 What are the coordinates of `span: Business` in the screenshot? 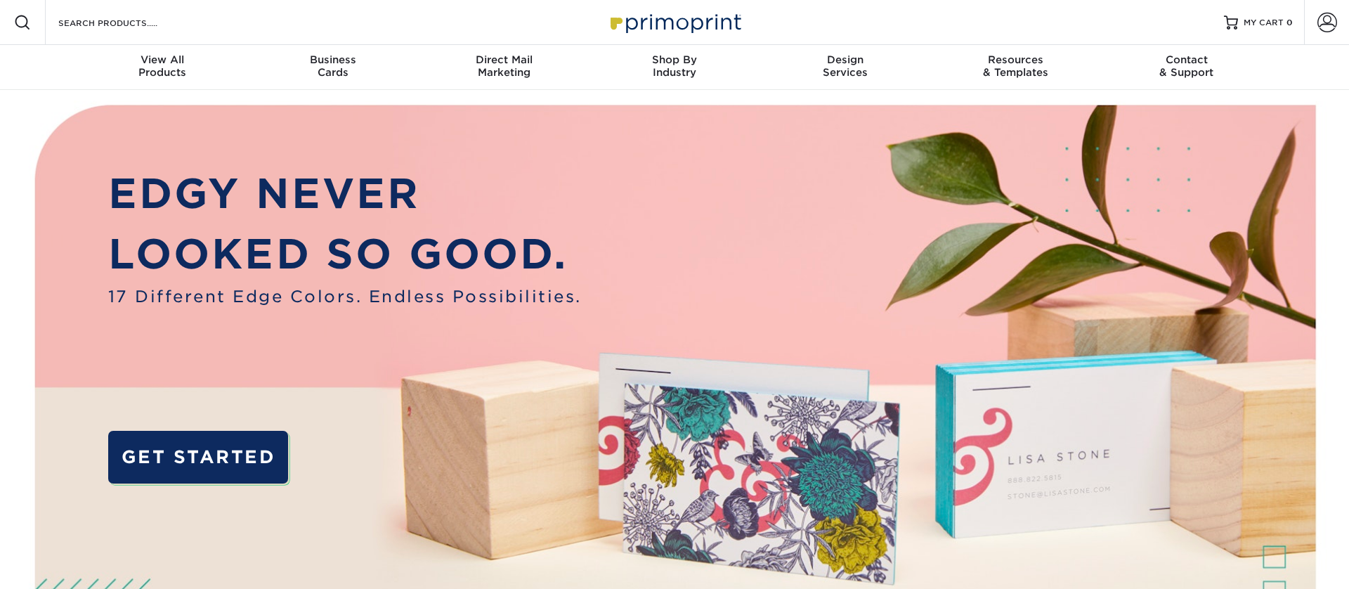 It's located at (333, 60).